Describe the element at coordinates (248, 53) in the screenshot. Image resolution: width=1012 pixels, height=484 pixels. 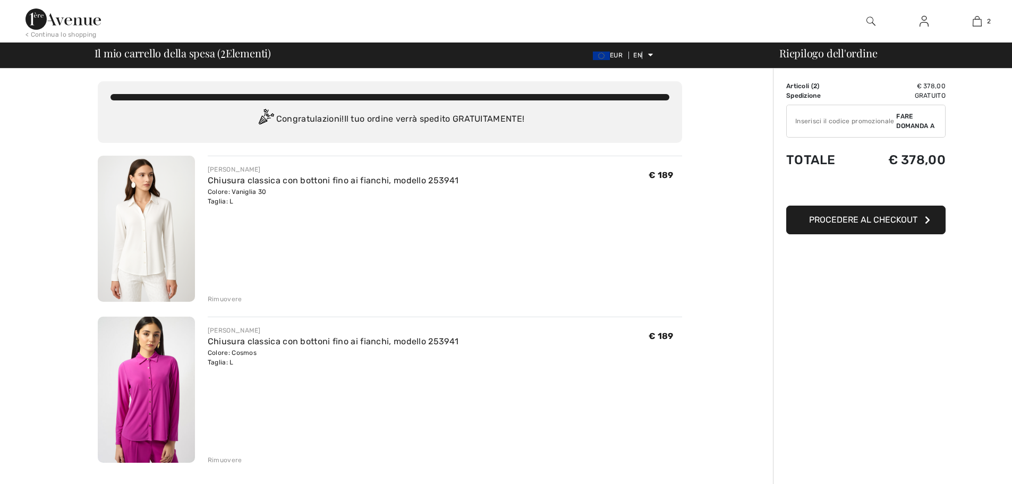
I see `font: Elementi)` at that location.